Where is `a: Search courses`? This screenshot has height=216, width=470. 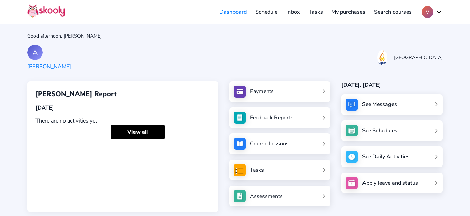
a: Search courses is located at coordinates (393, 12).